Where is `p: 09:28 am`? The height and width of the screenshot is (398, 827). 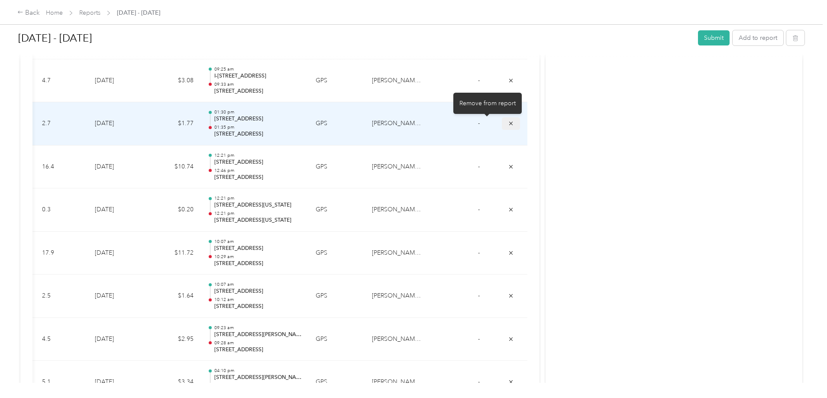 p: 09:28 am is located at coordinates (258, 343).